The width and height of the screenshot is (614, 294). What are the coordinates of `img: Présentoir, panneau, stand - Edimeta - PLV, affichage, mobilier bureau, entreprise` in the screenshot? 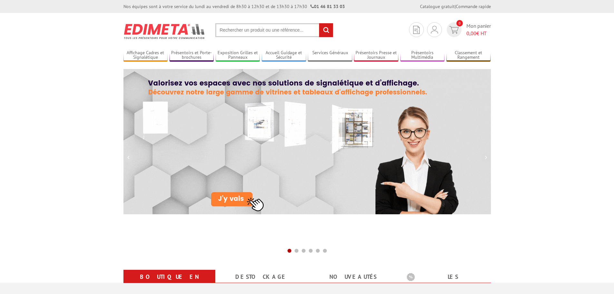 It's located at (164, 31).